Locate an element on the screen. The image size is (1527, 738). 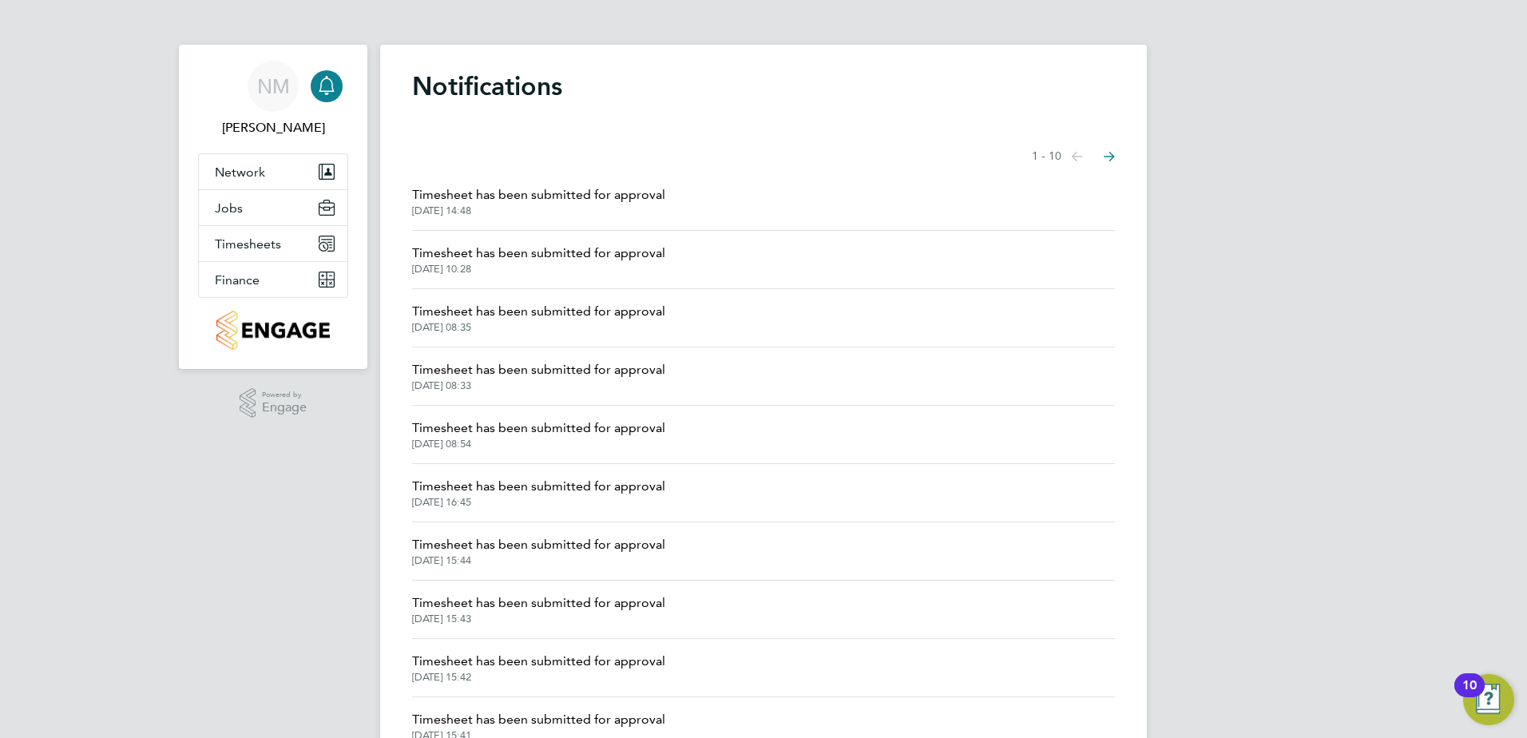
span: Jobs is located at coordinates (228, 208).